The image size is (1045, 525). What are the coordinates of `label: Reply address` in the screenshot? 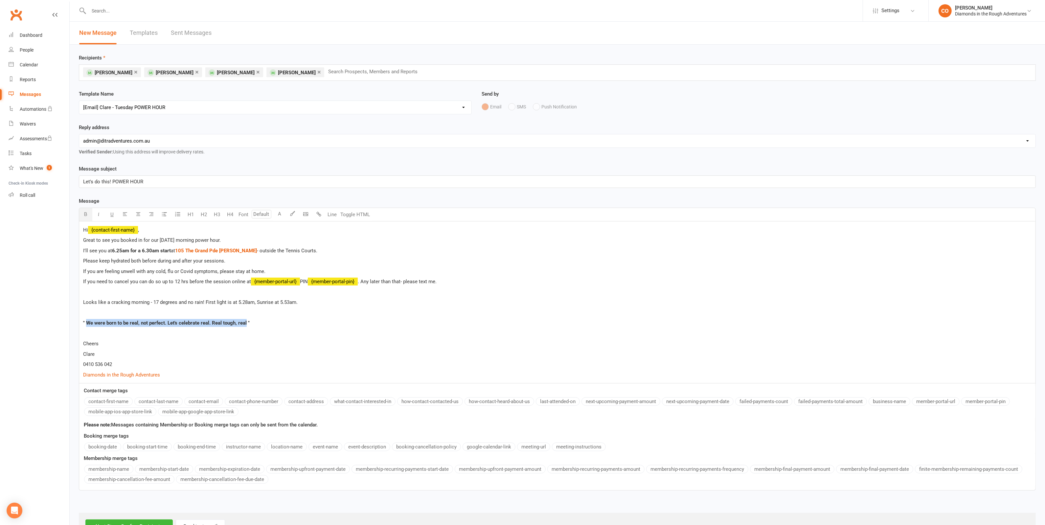 It's located at (94, 127).